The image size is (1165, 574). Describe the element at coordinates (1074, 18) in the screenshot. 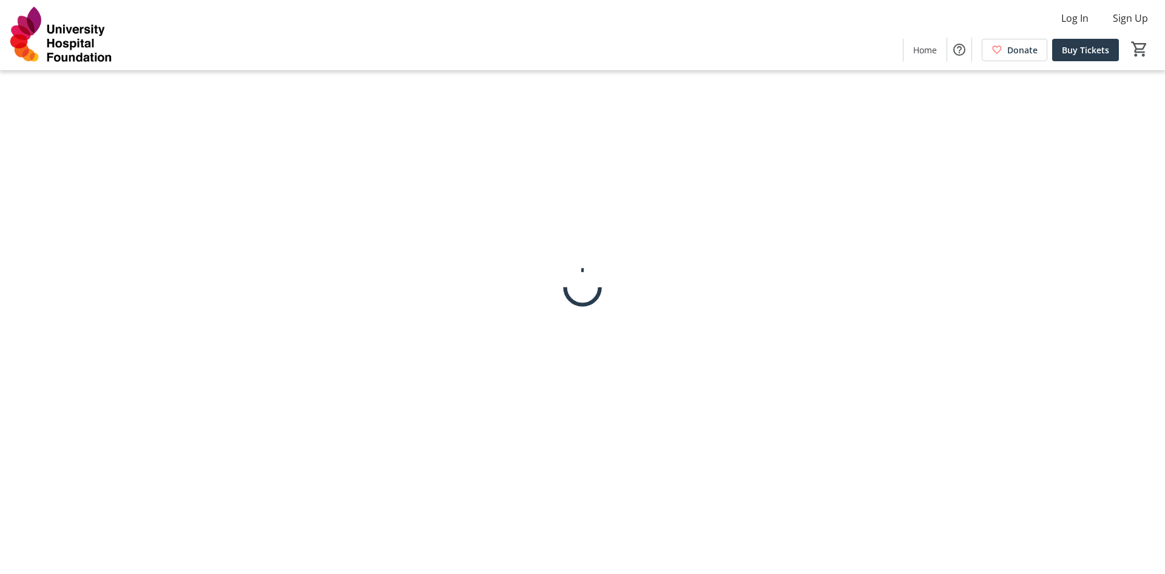

I see `span: Log In` at that location.